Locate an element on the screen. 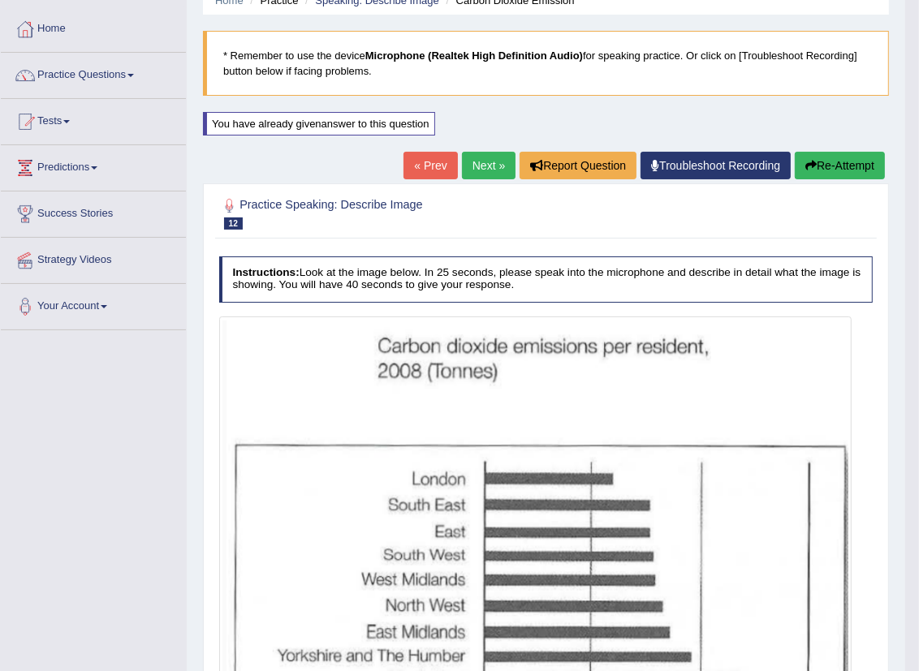  a: Next » is located at coordinates (489, 166).